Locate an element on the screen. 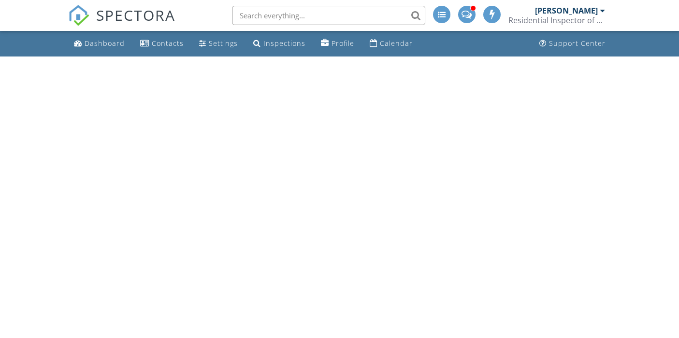  div: Inspections is located at coordinates (284, 43).